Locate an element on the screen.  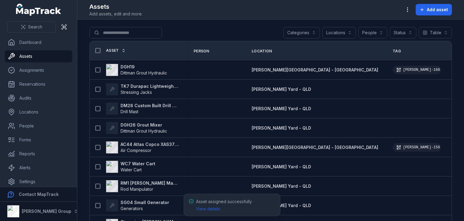
span: Drill Mast is located at coordinates (129, 111).